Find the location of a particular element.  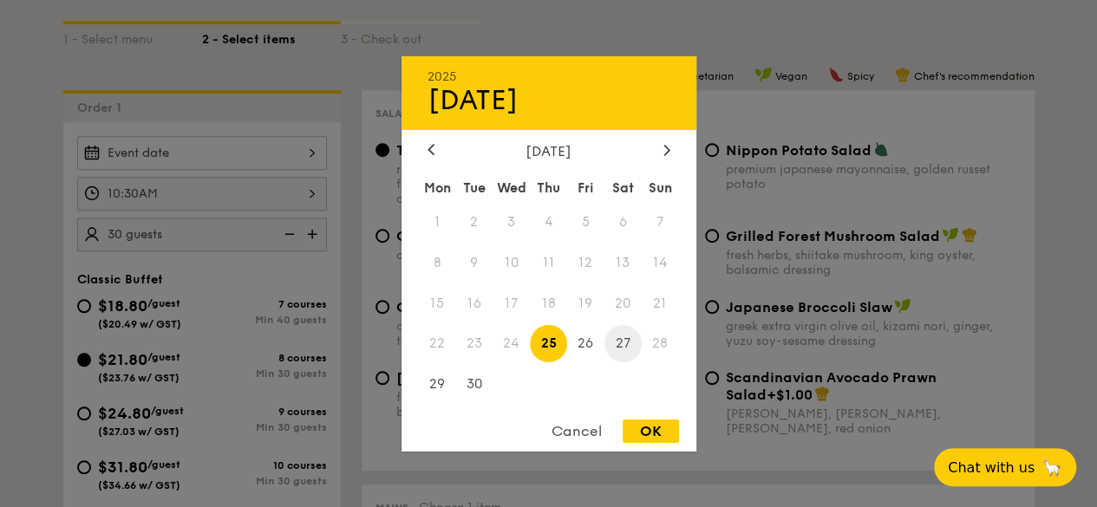

span: 21 is located at coordinates (660, 303).